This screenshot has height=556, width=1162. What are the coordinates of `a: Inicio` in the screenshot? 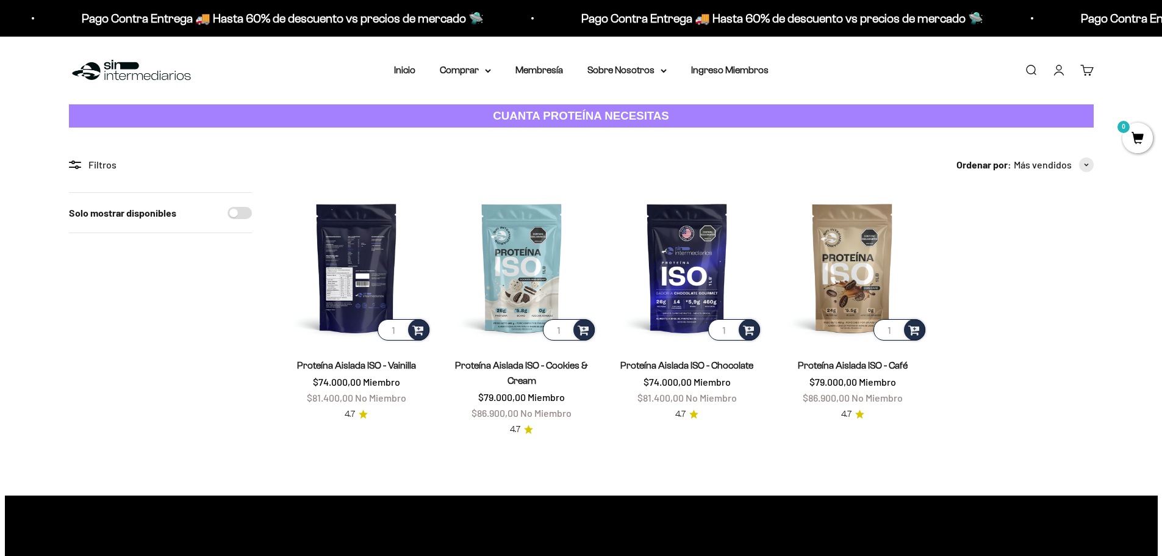 It's located at (404, 70).